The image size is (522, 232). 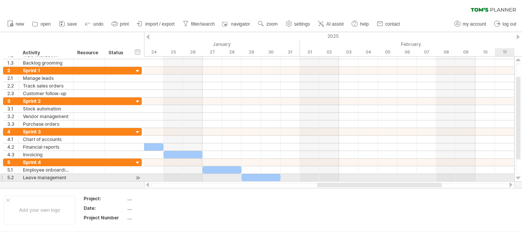 What do you see at coordinates (192, 52) in the screenshot?
I see `div: Sunday, 26 January 2025` at bounding box center [192, 52].